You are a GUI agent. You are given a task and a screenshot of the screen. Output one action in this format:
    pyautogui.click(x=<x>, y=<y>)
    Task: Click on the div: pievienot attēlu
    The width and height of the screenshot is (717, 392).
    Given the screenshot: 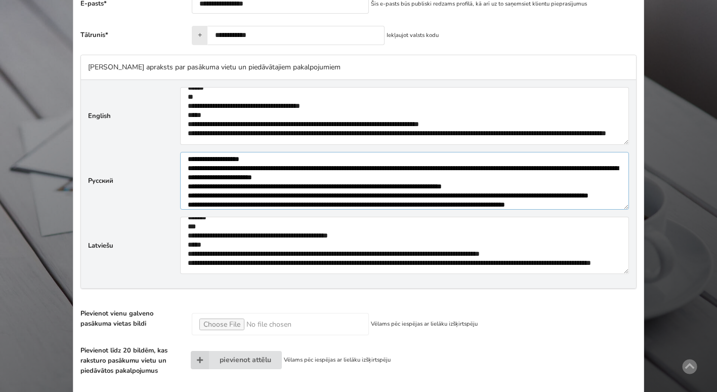 What is the action you would take?
    pyautogui.click(x=236, y=360)
    